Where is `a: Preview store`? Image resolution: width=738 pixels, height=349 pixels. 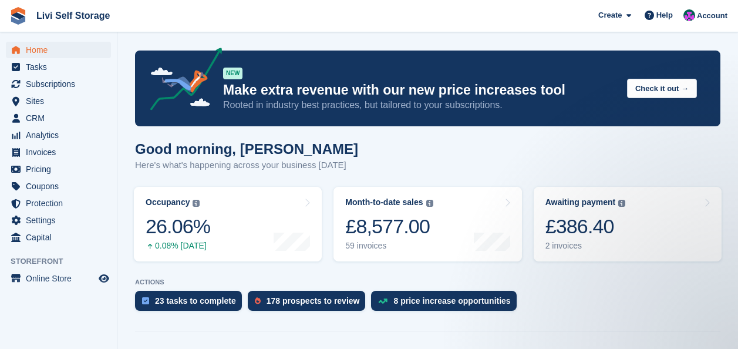 a: Preview store is located at coordinates (104, 278).